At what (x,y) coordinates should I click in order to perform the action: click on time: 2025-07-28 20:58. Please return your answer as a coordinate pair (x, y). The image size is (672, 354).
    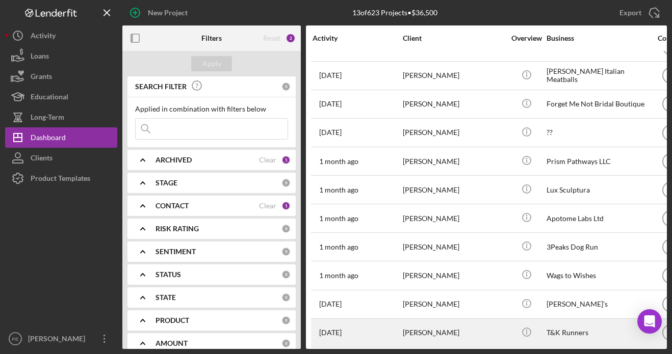
    Looking at the image, I should click on (338, 190).